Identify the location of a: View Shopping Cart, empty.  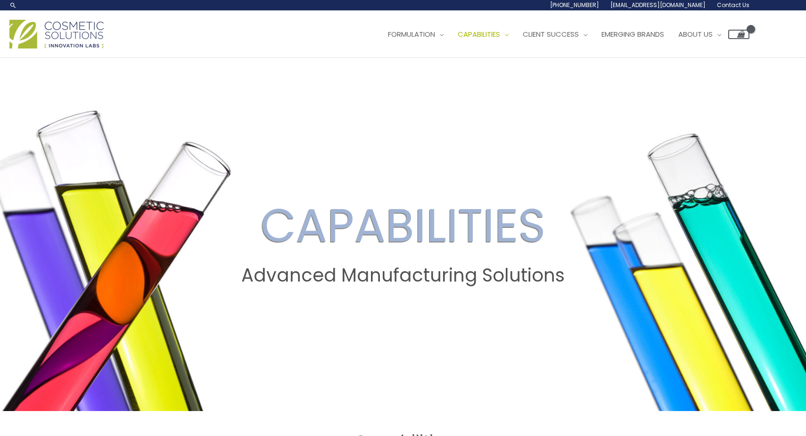
(738, 34).